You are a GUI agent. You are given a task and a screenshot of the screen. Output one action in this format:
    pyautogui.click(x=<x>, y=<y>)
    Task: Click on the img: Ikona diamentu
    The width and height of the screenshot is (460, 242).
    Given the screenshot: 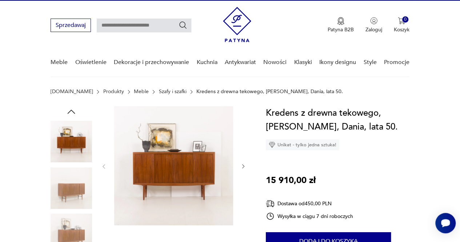 What is the action you would take?
    pyautogui.click(x=272, y=145)
    